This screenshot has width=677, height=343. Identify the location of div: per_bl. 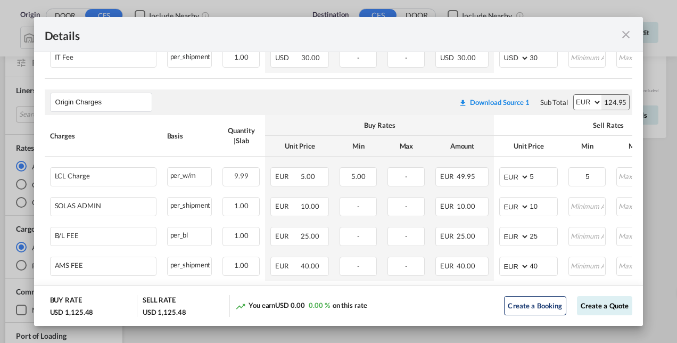
(190, 234).